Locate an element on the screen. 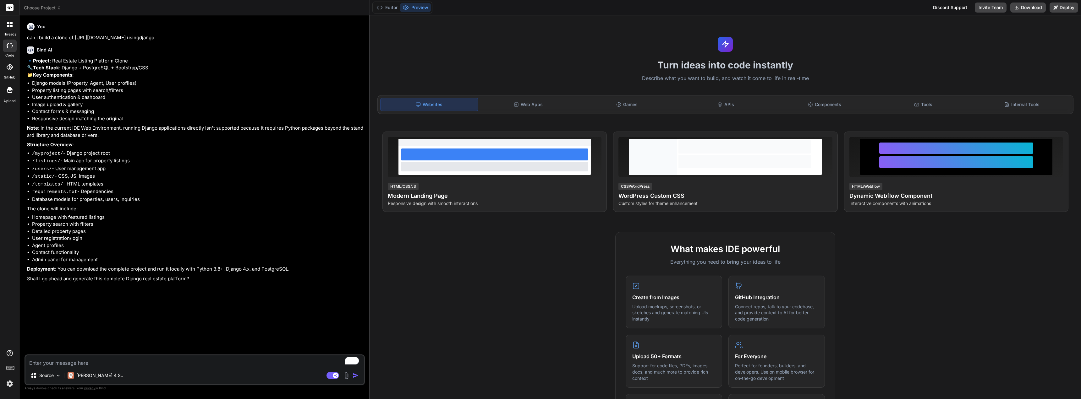  p: Responsive design with smooth interactions is located at coordinates (494, 204).